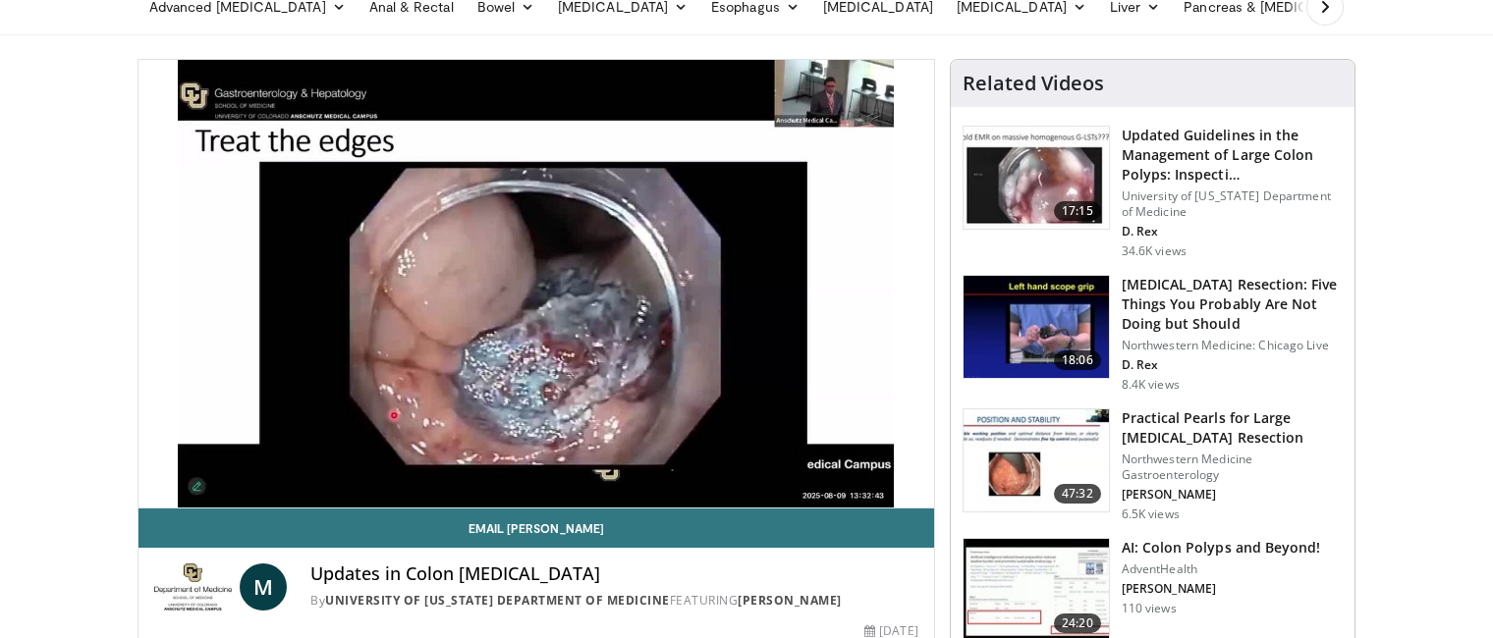 The image size is (1493, 638). I want to click on a: 17:15 Updated Guidelines in the Management of Large Colon Polyps: Inspecti… University of [US_STA..., so click(1152, 193).